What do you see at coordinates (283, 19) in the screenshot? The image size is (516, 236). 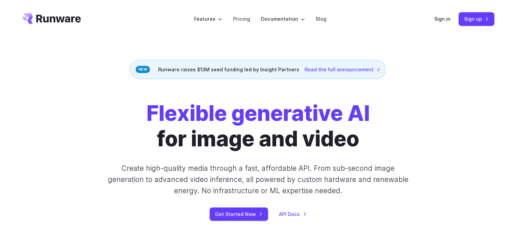 I see `label: Documentation` at bounding box center [283, 19].